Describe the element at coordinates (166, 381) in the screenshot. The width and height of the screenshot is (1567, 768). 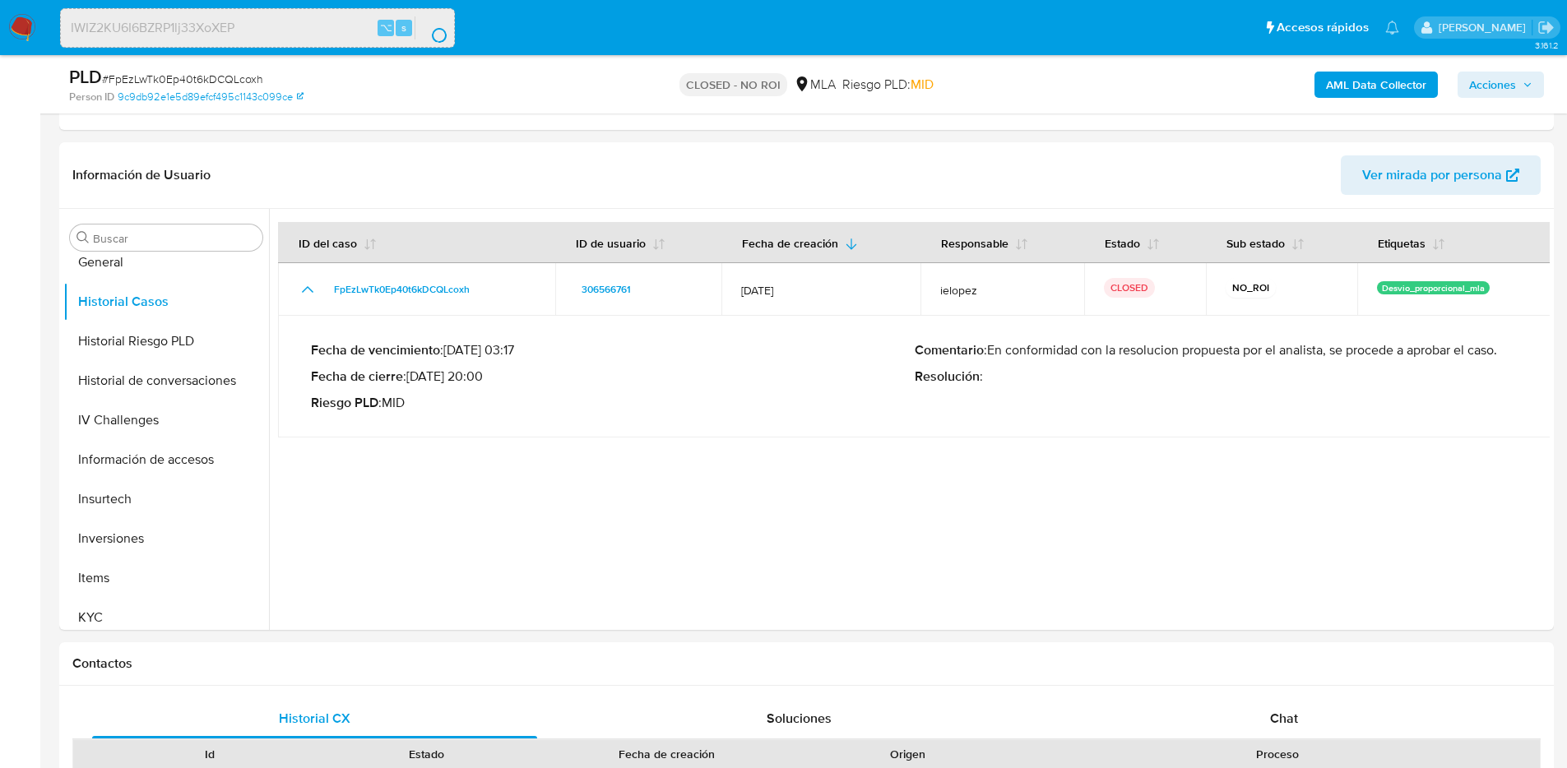
I see `button: Historial de conversaciones` at that location.